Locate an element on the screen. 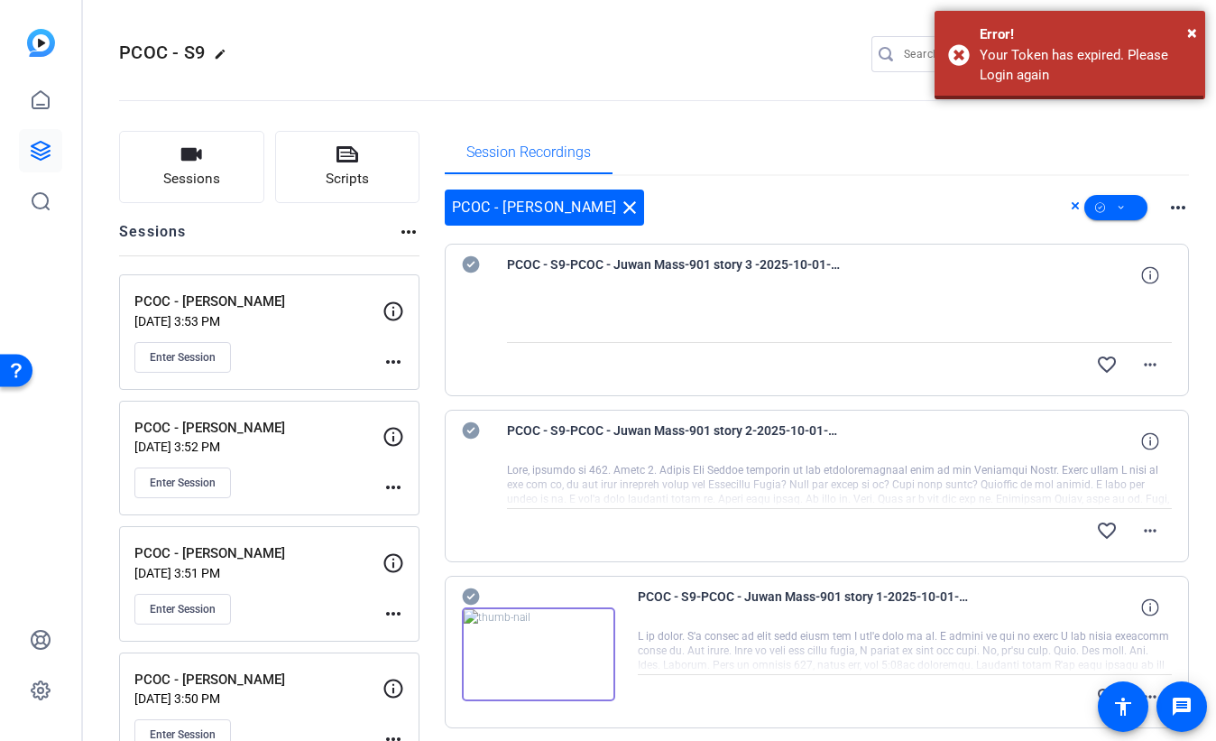  img: blue-gradient.svg is located at coordinates (41, 42).